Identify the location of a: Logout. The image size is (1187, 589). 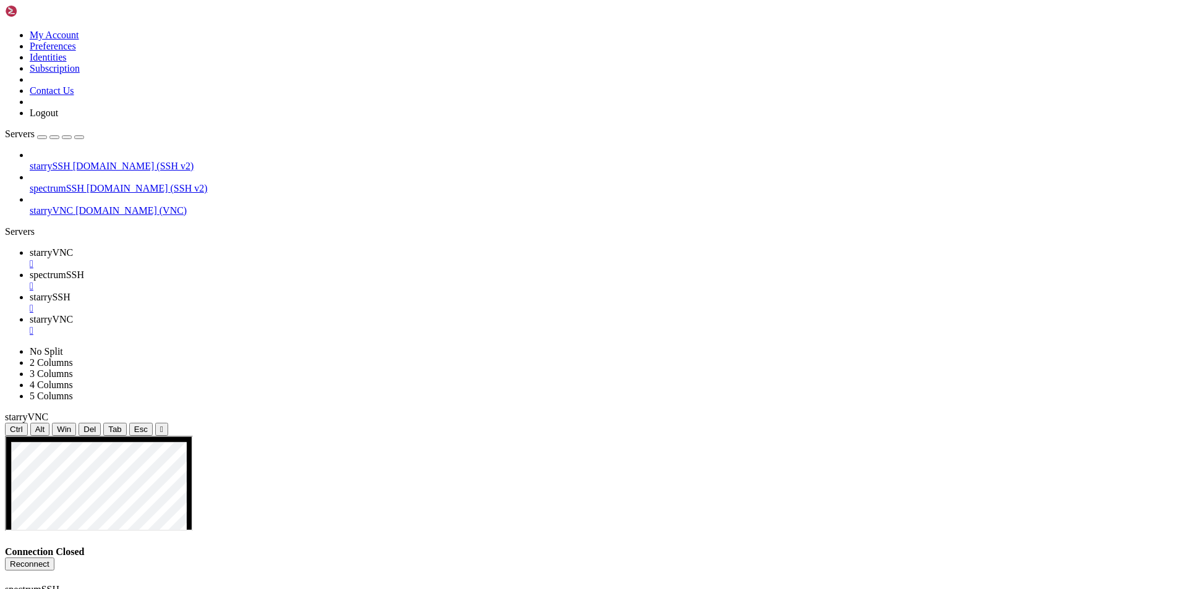
(44, 113).